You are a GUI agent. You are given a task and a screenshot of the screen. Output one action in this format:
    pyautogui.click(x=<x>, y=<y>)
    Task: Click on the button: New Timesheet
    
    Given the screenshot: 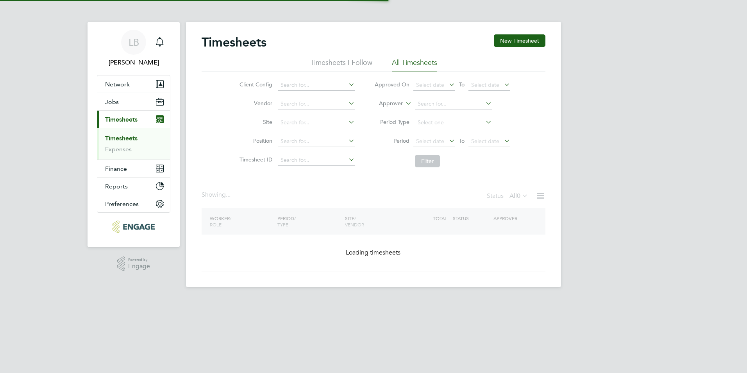 What is the action you would take?
    pyautogui.click(x=520, y=41)
    